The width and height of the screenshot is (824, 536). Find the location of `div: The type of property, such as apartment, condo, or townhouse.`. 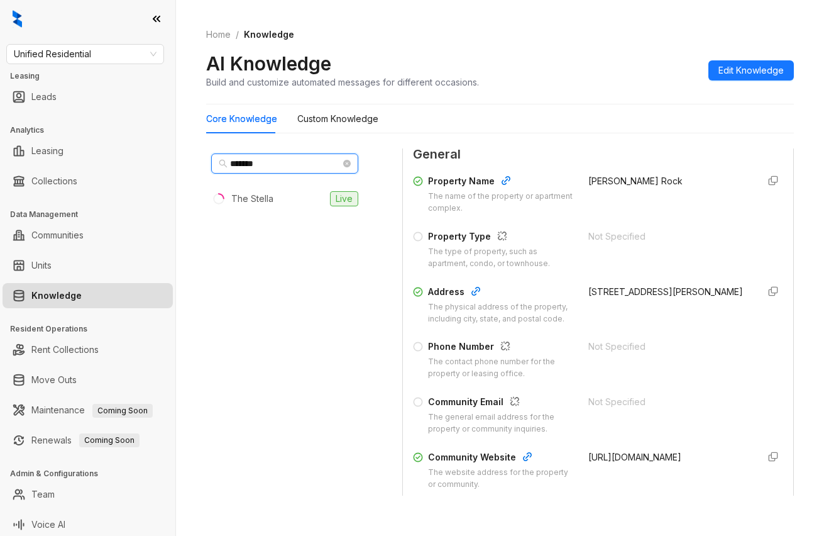

div: The type of property, such as apartment, condo, or townhouse. is located at coordinates (501, 258).